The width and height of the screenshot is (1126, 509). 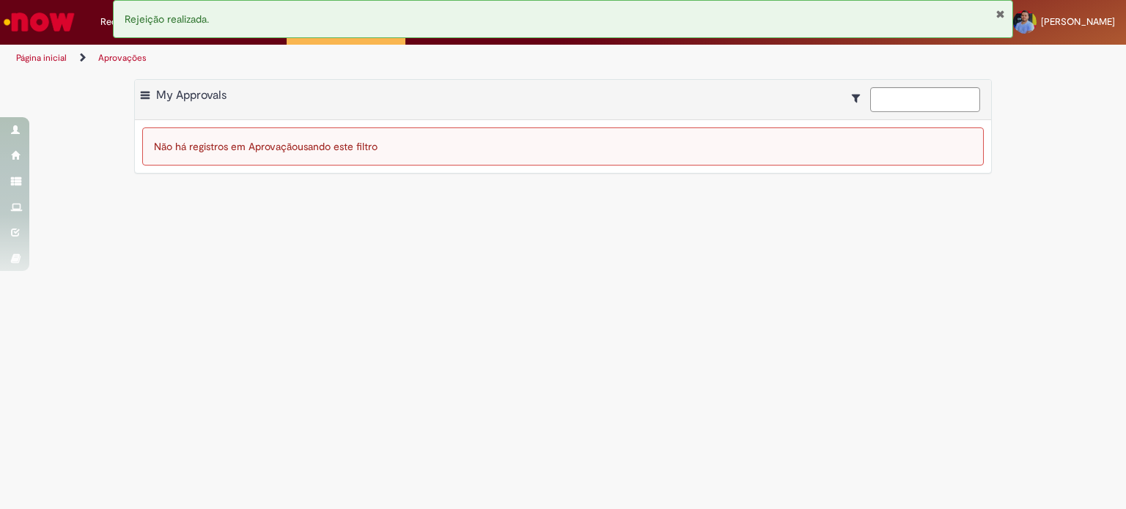 What do you see at coordinates (337, 147) in the screenshot?
I see `span: usando este filtro` at bounding box center [337, 147].